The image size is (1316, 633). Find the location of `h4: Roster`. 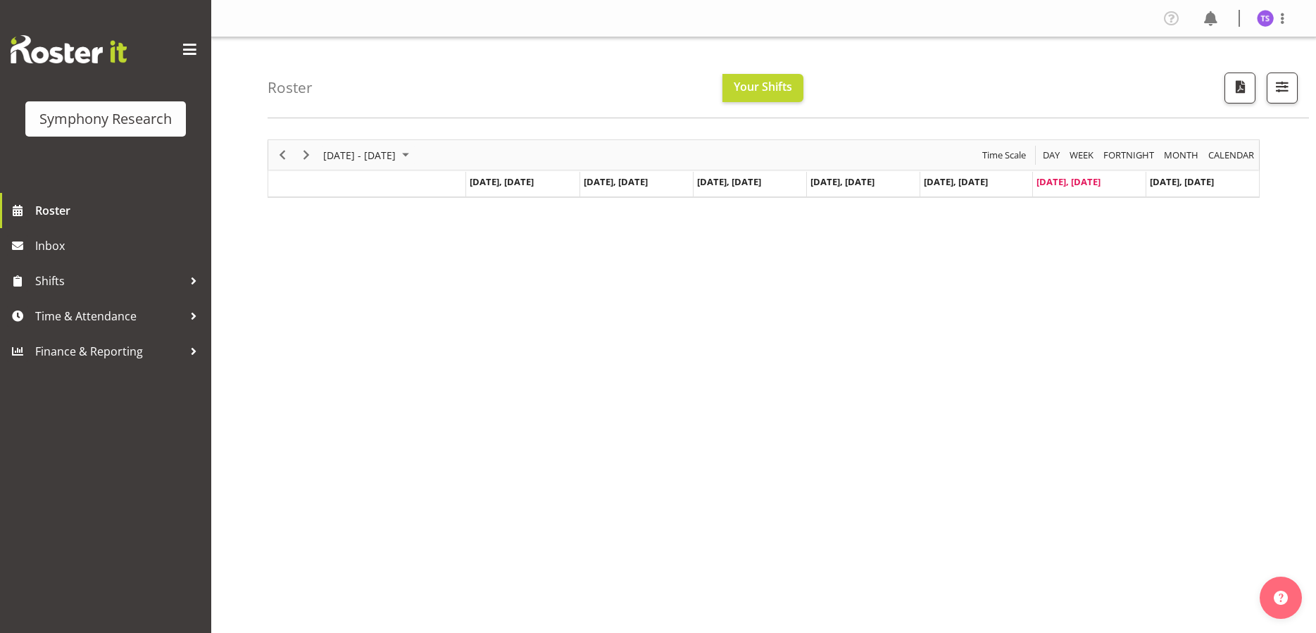

h4: Roster is located at coordinates (290, 87).